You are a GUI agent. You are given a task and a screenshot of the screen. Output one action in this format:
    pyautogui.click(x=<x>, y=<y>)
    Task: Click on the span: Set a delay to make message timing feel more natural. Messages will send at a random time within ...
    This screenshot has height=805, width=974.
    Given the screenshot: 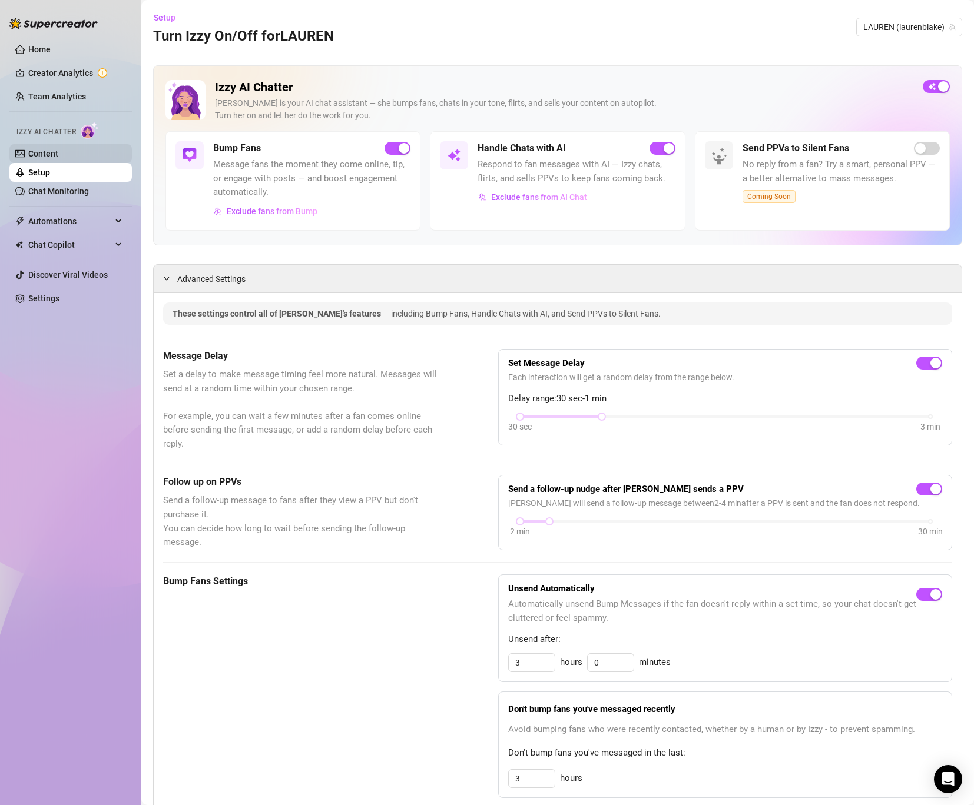 What is the action you would take?
    pyautogui.click(x=301, y=409)
    